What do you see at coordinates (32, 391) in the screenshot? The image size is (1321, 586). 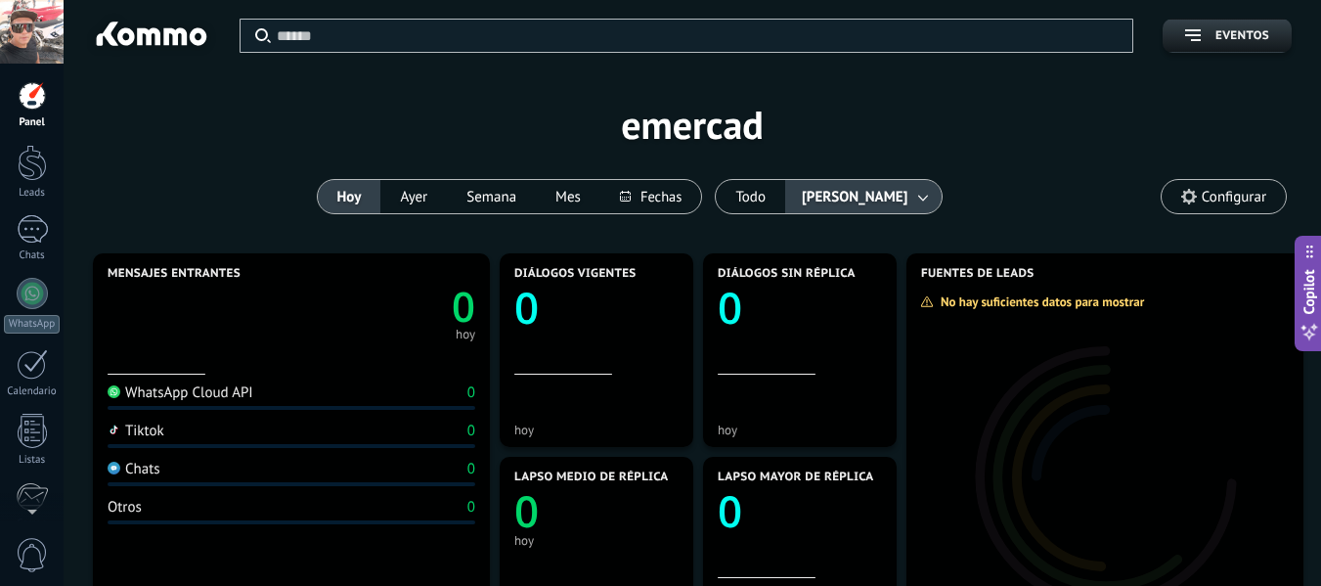 I see `div: Calendario` at bounding box center [32, 391].